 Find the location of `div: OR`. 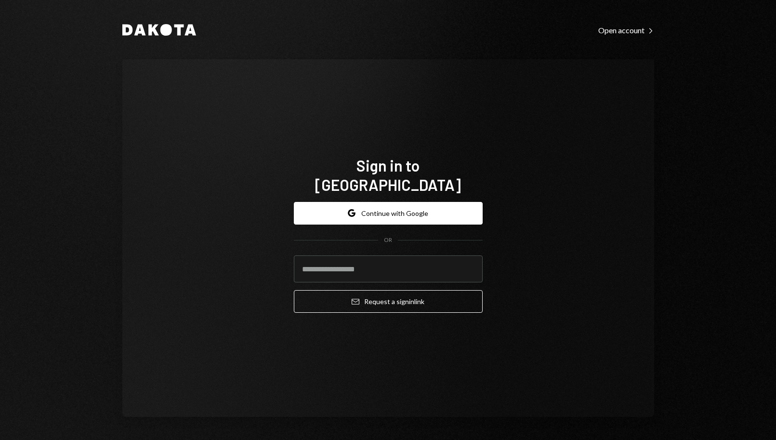

div: OR is located at coordinates (388, 240).